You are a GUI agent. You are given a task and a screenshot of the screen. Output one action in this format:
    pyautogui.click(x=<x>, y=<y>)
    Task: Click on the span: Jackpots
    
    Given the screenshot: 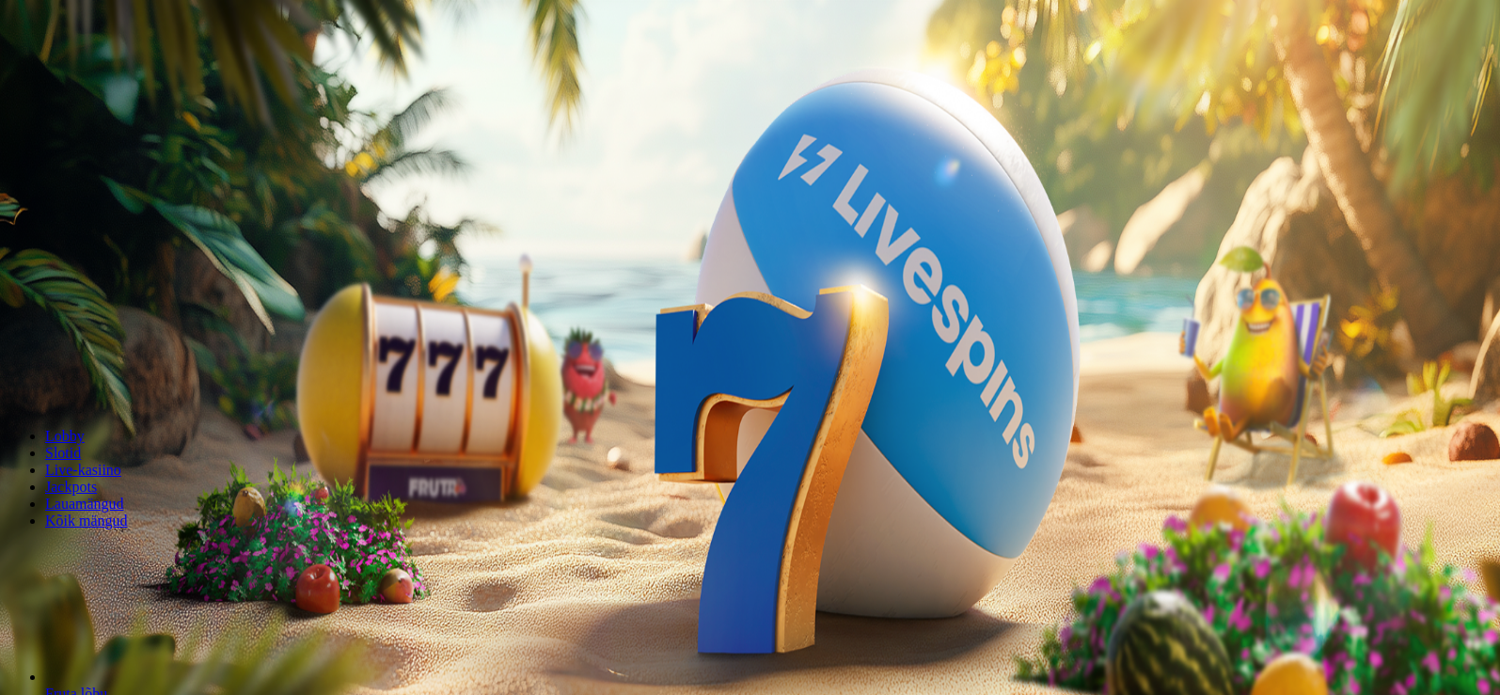 What is the action you would take?
    pyautogui.click(x=71, y=486)
    